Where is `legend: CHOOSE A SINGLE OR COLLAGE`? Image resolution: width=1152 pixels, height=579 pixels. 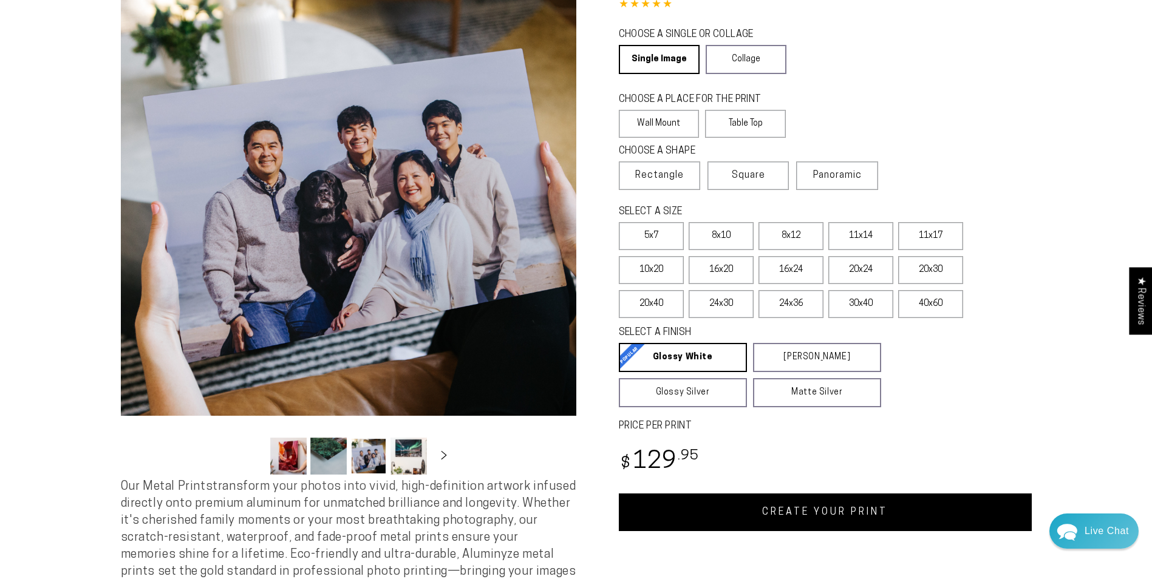 legend: CHOOSE A SINGLE OR COLLAGE is located at coordinates (697, 35).